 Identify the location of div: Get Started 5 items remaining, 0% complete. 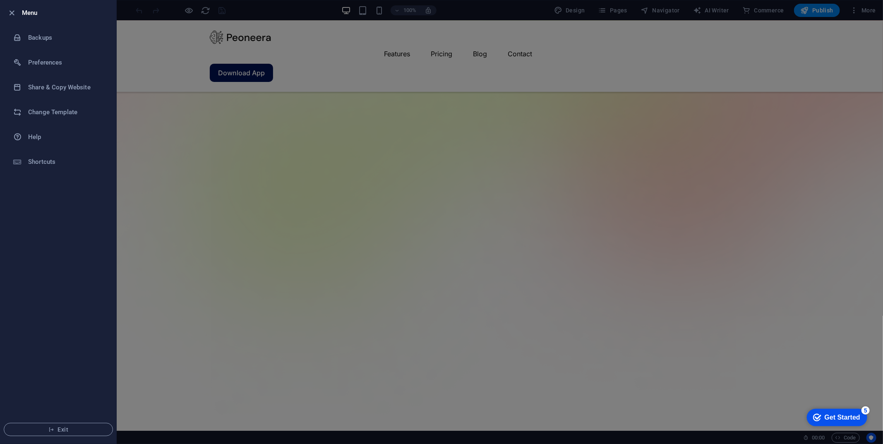
(35, 13).